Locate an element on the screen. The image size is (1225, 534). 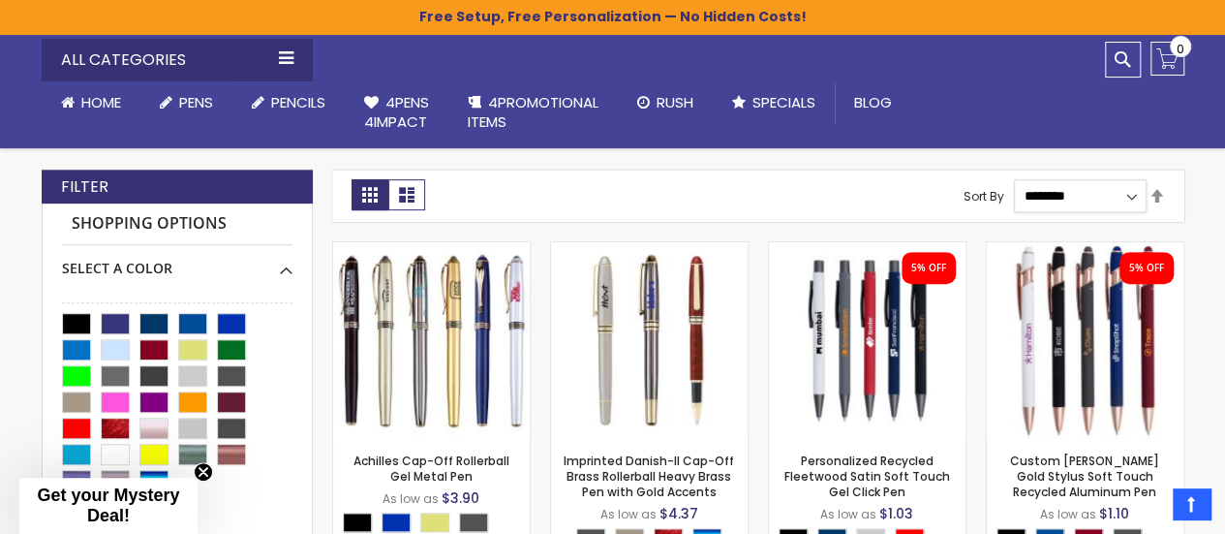
a: Custom Lexi Rose Gold Stylus Soft Touch Recycled Aluminum Pen is located at coordinates (1085, 249).